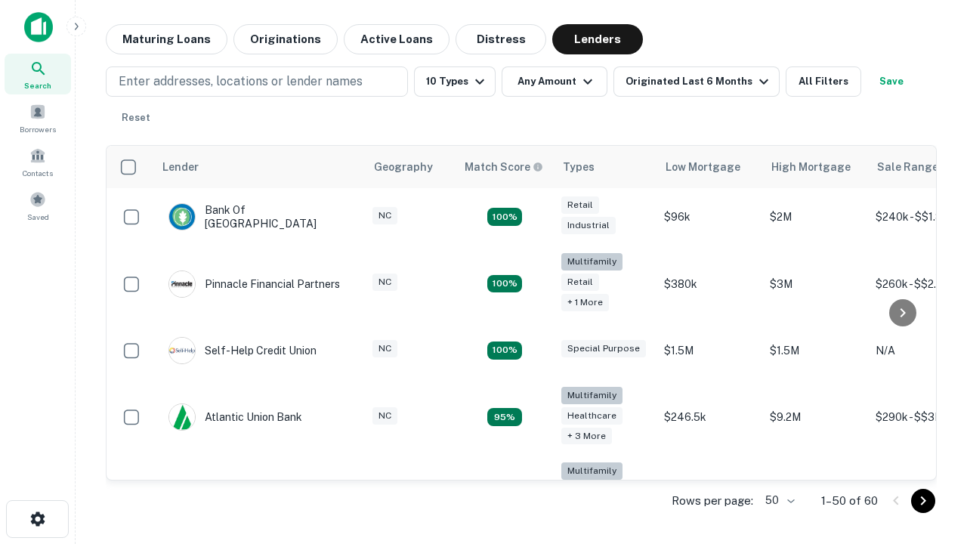 The image size is (967, 544). I want to click on a: Search, so click(38, 74).